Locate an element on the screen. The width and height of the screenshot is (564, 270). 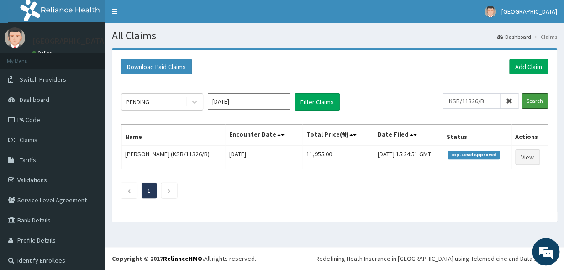
span: Top-Level Approved is located at coordinates (474, 155).